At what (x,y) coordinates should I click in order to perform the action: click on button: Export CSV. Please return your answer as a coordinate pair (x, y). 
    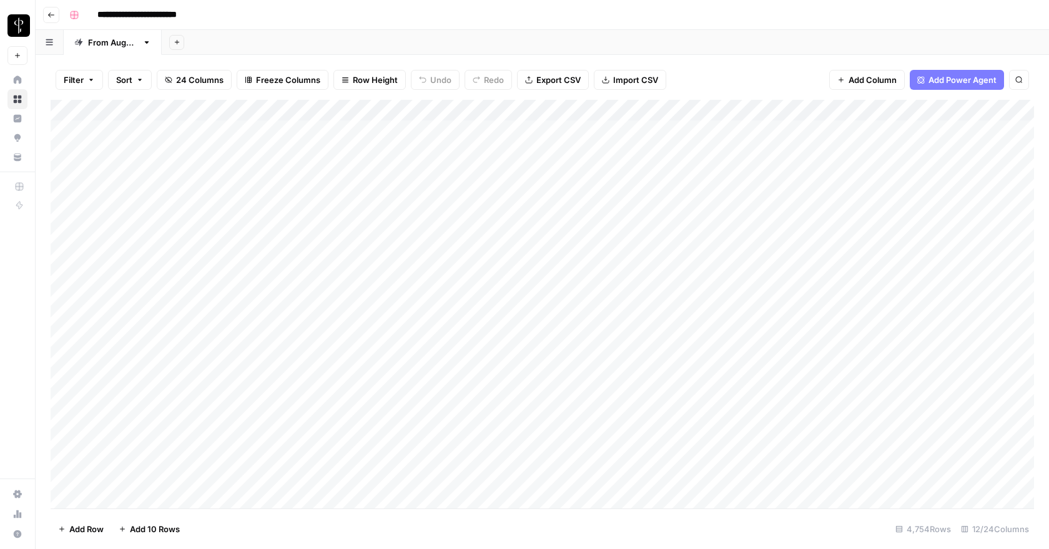
    Looking at the image, I should click on (553, 80).